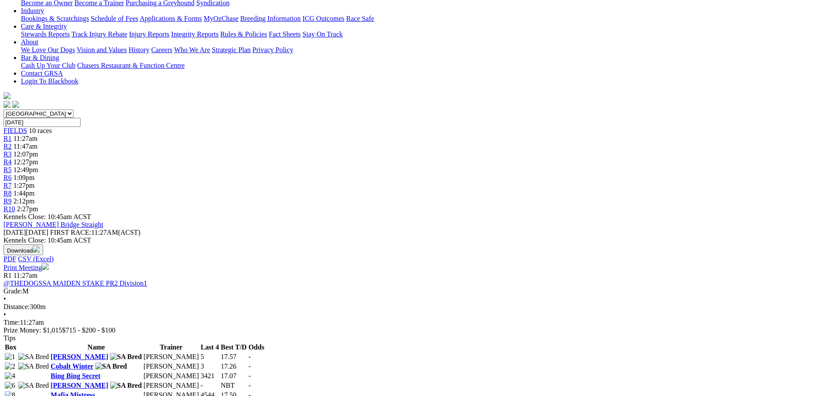  I want to click on a: CSV (Excel), so click(36, 259).